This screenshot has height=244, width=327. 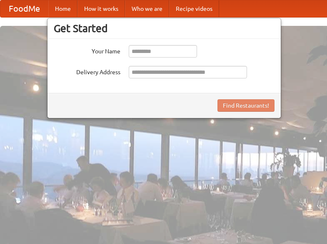 I want to click on button: Find Restaurants!, so click(x=246, y=105).